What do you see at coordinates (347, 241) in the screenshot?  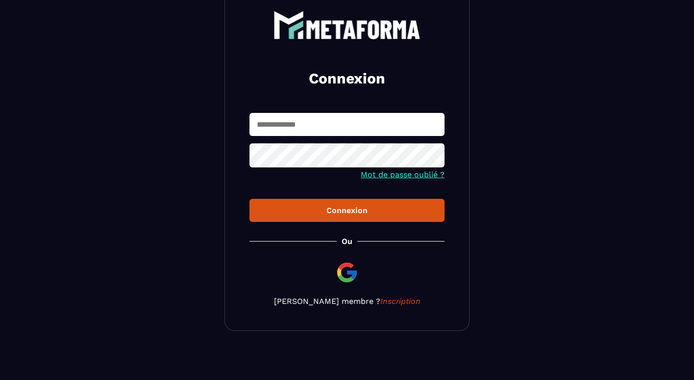 I see `p: Ou` at bounding box center [347, 241].